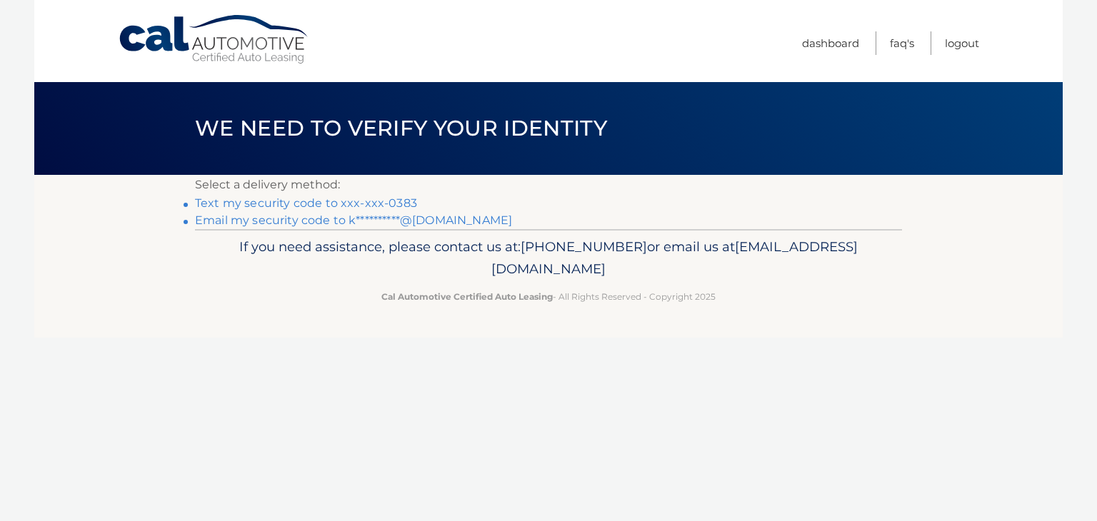 Image resolution: width=1097 pixels, height=521 pixels. Describe the element at coordinates (548, 296) in the screenshot. I see `p: - All Rights Reserved - Copyright 2025` at that location.